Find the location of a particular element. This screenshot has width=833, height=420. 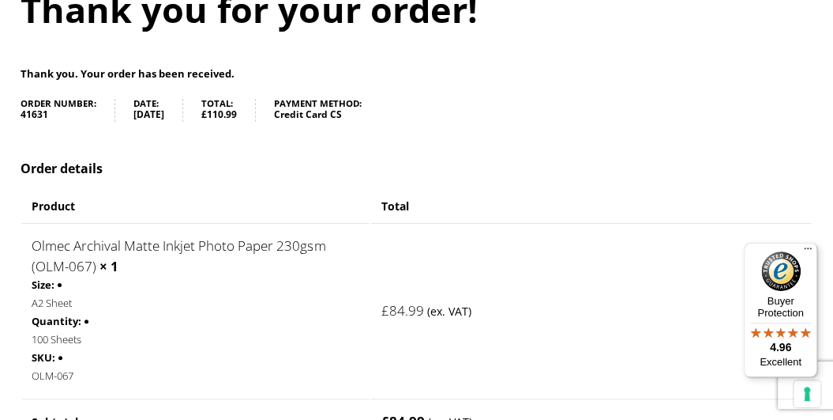

li: Total: is located at coordinates (228, 110).